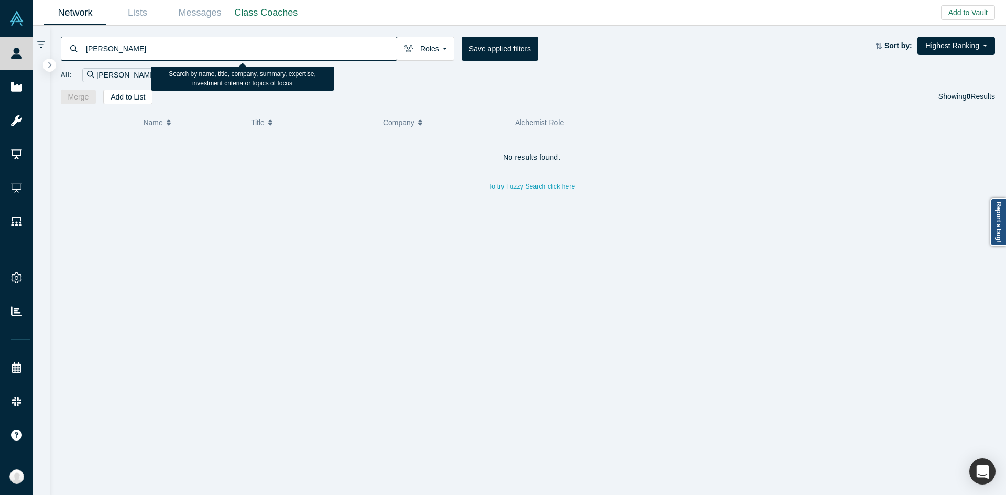  What do you see at coordinates (240, 48) in the screenshot?
I see `input: Search by name, title, company, summary, expertise, investment criteria or topics of focus` at bounding box center [240, 48].